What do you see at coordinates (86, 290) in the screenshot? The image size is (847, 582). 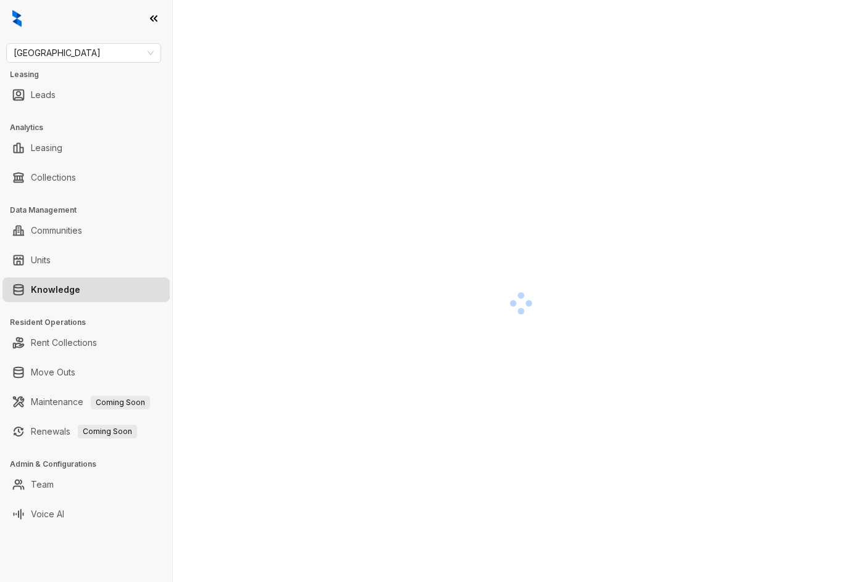 I see `li: Knowledge` at bounding box center [86, 290].